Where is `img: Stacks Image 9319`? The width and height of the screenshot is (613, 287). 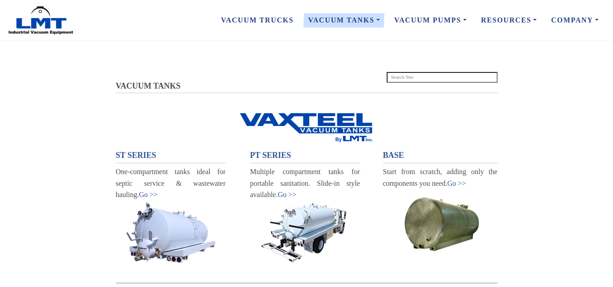
img: Stacks Image 9319 is located at coordinates (305, 232).